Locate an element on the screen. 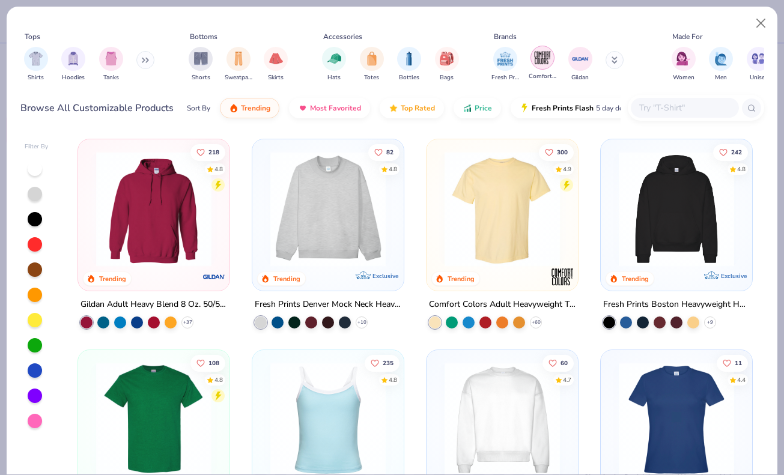  span: + 9 is located at coordinates (710, 322).